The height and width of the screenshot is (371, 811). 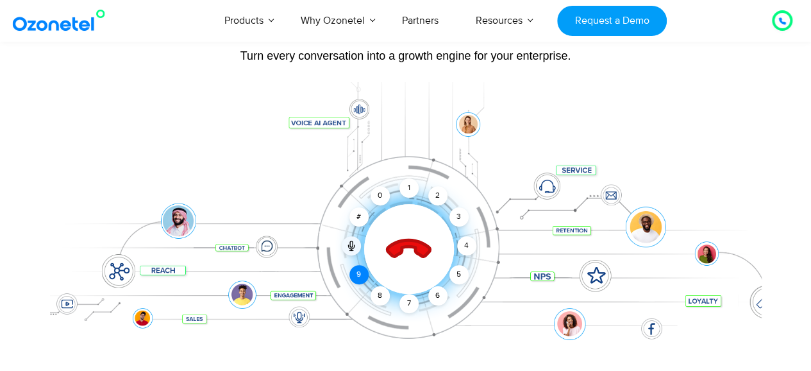 I want to click on div: 2, so click(x=438, y=196).